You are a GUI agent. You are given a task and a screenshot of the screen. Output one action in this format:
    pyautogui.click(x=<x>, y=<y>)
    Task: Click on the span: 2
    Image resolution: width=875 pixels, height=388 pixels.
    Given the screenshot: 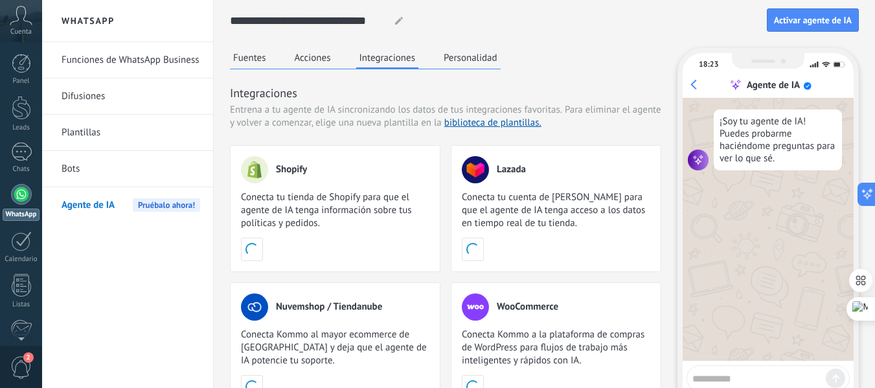 What is the action you would take?
    pyautogui.click(x=29, y=358)
    